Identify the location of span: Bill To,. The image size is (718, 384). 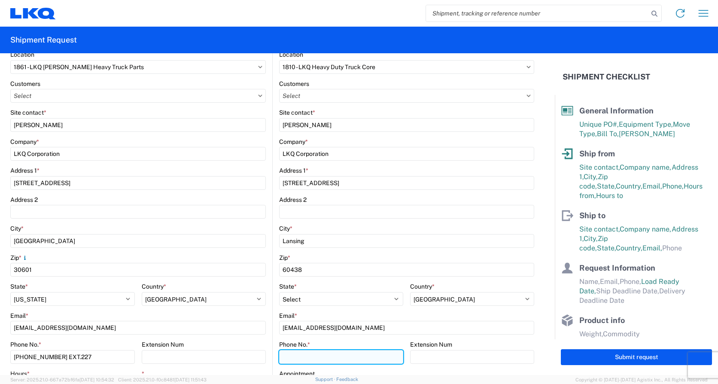
(608, 134).